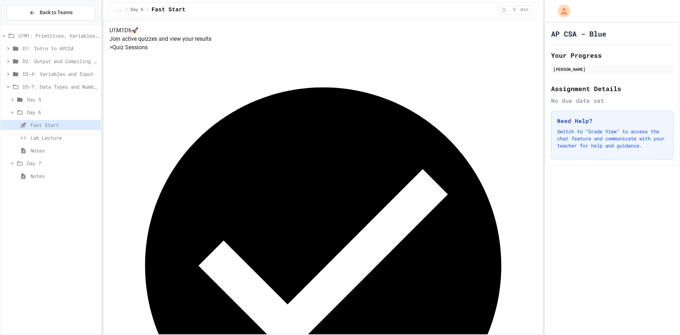 This screenshot has width=680, height=335. I want to click on span: Back to Teams, so click(56, 12).